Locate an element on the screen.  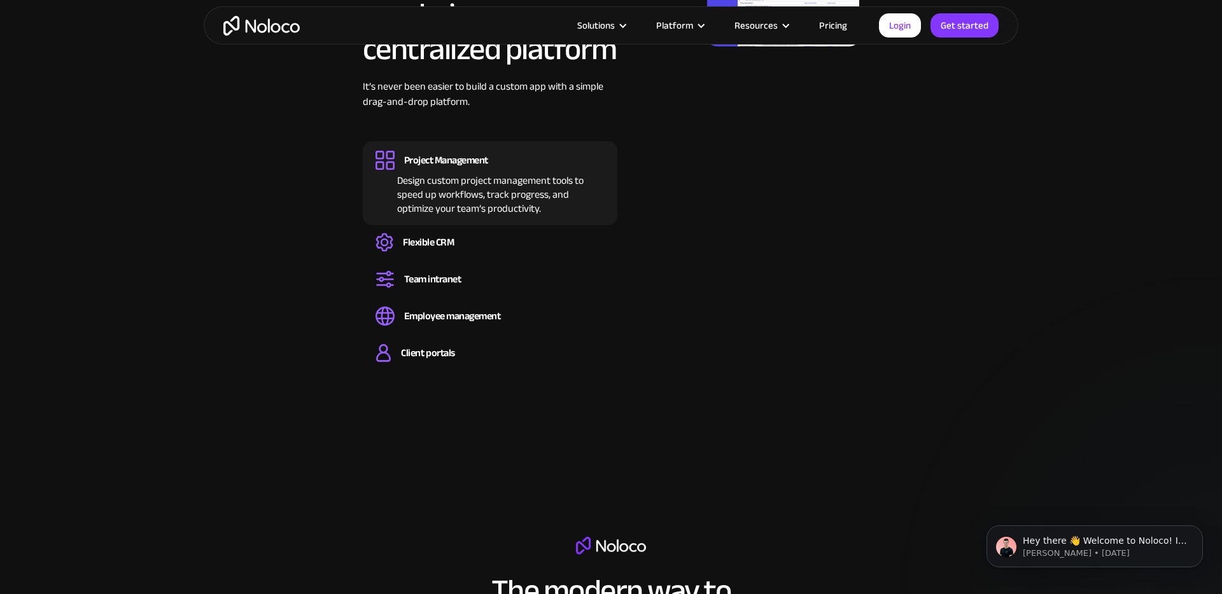
div: Easily manage employee information, track performance, and handle HR tasks from a single platform. is located at coordinates (490, 328).